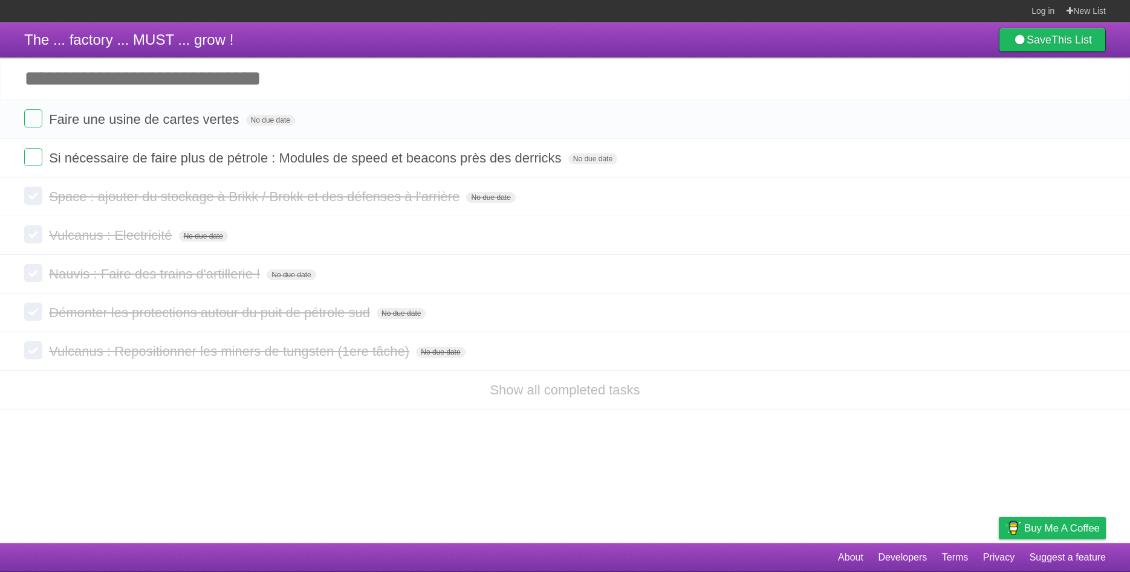  I want to click on b: This List, so click(1071, 40).